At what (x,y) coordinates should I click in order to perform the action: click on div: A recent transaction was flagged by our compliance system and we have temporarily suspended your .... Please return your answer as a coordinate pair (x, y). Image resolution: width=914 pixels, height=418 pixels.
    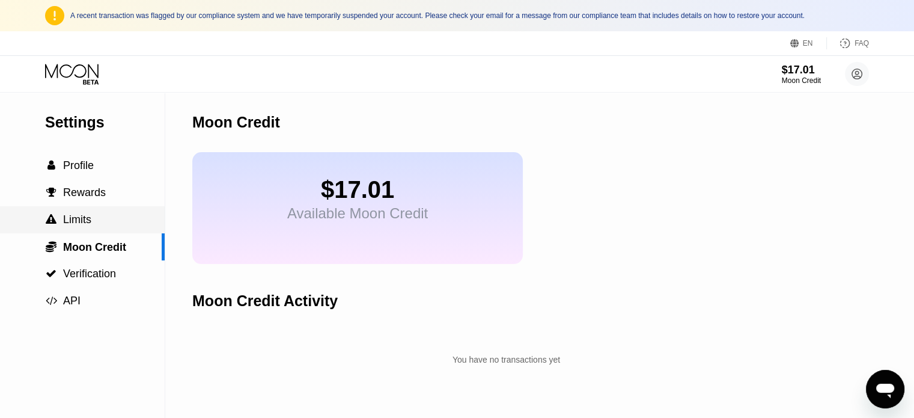
    Looking at the image, I should click on (469, 16).